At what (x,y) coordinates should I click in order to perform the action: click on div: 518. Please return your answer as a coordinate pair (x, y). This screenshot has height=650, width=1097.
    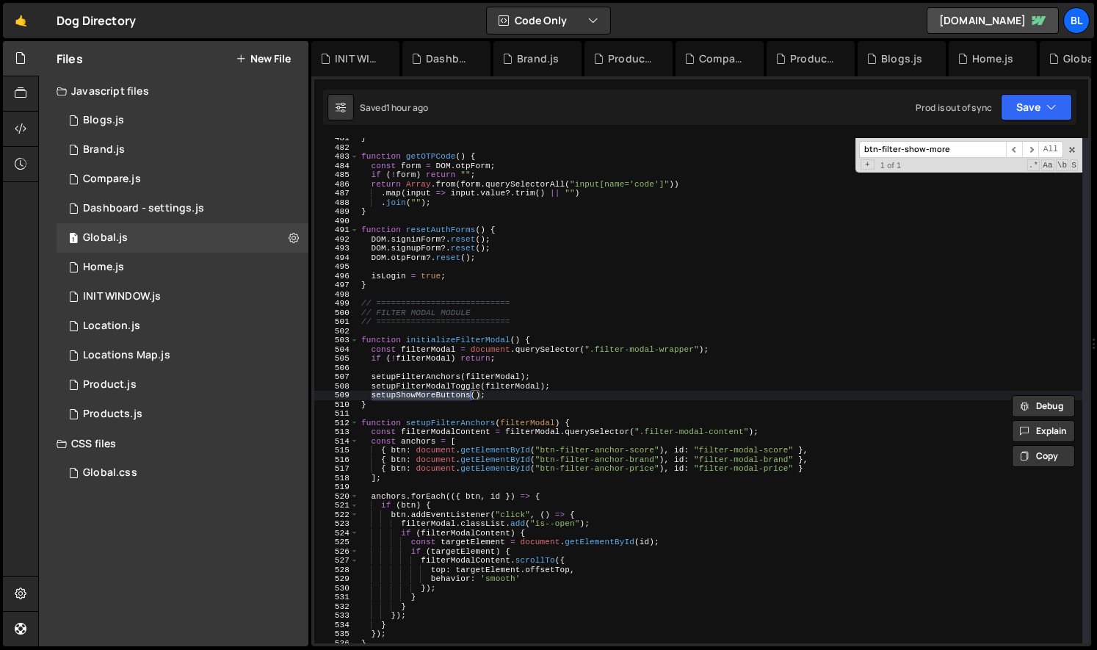
    Looking at the image, I should click on (336, 478).